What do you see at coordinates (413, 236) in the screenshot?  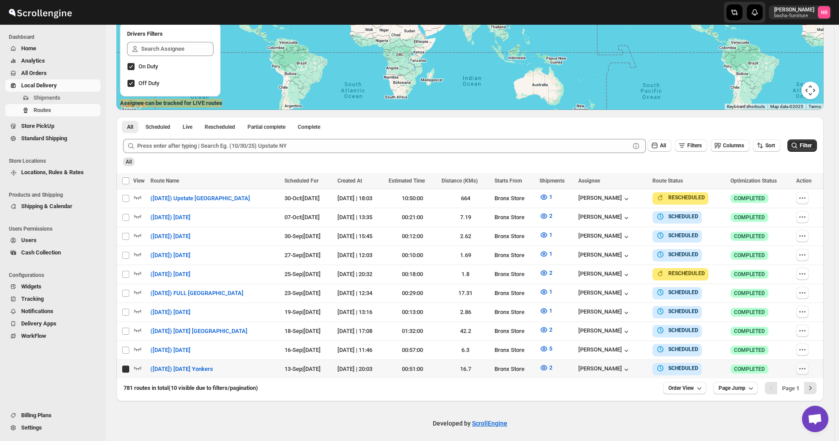 I see `div: 00:12:00` at bounding box center [413, 236].